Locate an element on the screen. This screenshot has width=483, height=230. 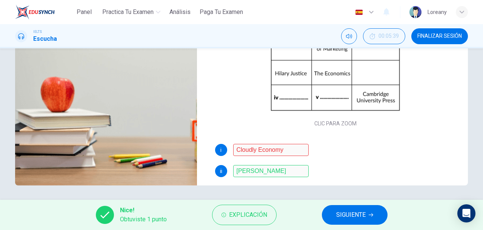
a: Análisis is located at coordinates (180, 12).